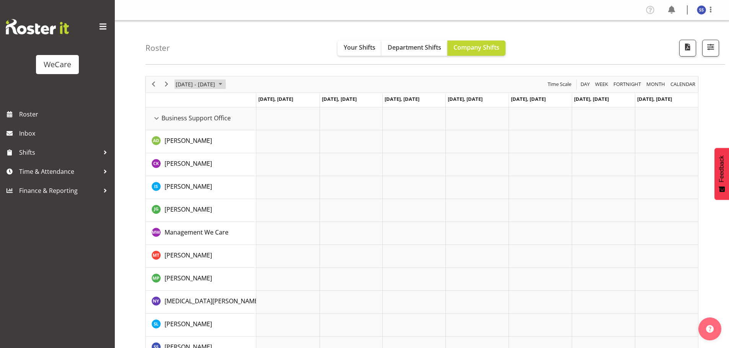 Image resolution: width=729 pixels, height=348 pixels. What do you see at coordinates (359, 48) in the screenshot?
I see `button: Your Shifts` at bounding box center [359, 48].